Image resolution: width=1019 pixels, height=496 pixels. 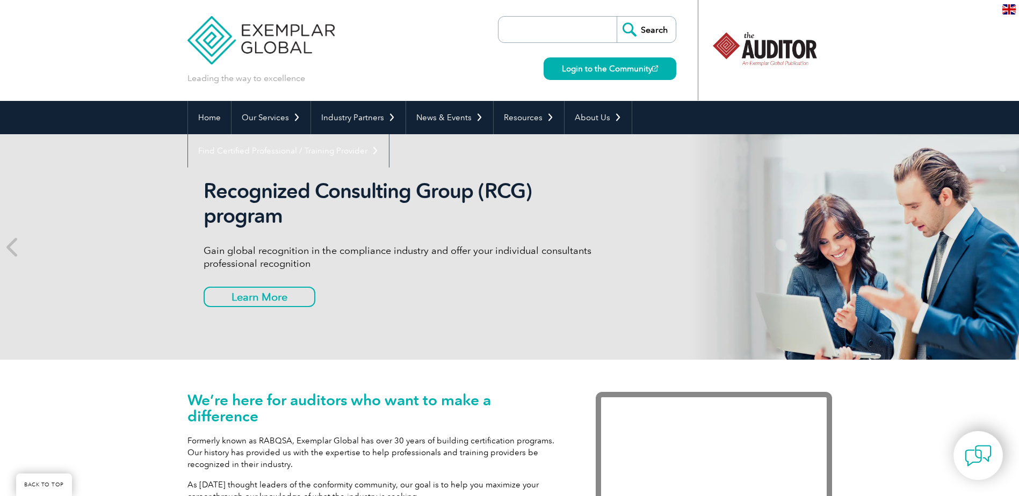 I want to click on a: BACK TO TOP, so click(x=44, y=485).